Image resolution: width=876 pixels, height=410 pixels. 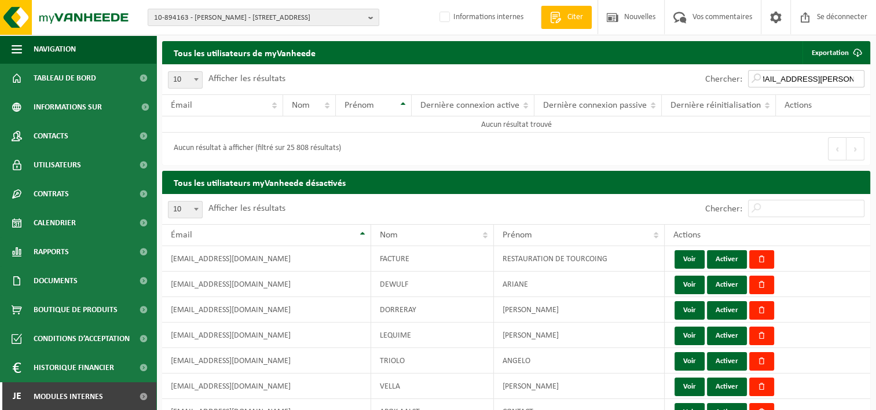 I want to click on span: Contrats, so click(x=51, y=194).